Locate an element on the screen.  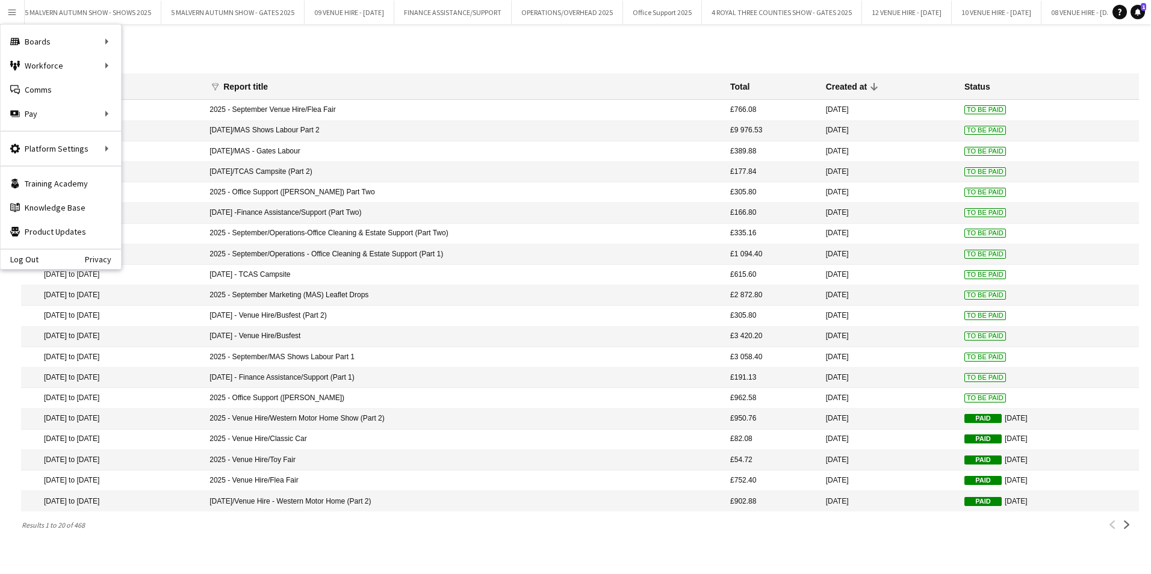
mat-cell: 2025 - Venue Hire/Toy Fair is located at coordinates (463, 460).